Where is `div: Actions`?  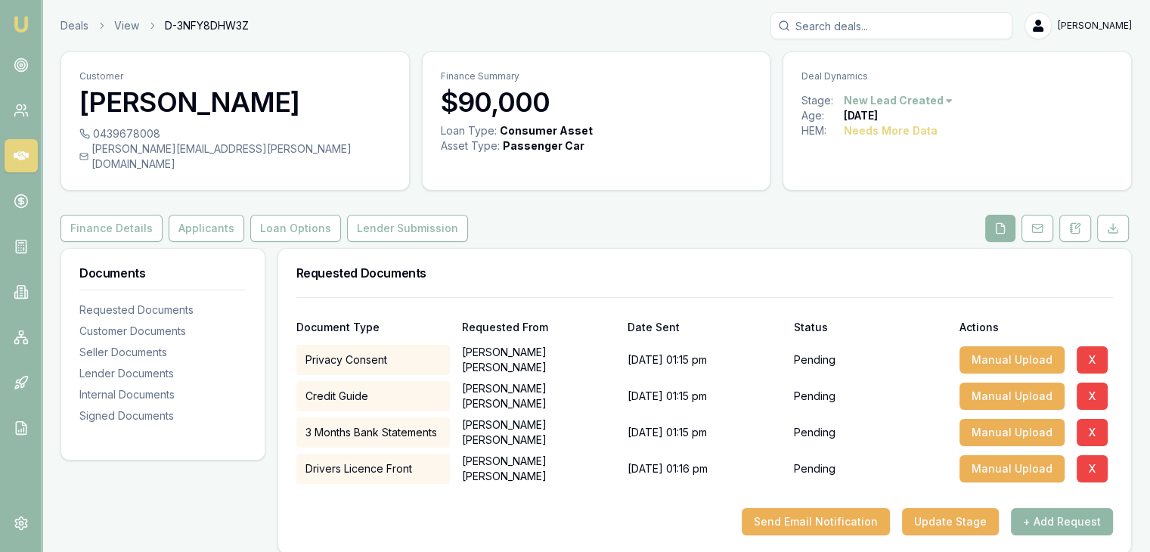
div: Actions is located at coordinates (1036, 327).